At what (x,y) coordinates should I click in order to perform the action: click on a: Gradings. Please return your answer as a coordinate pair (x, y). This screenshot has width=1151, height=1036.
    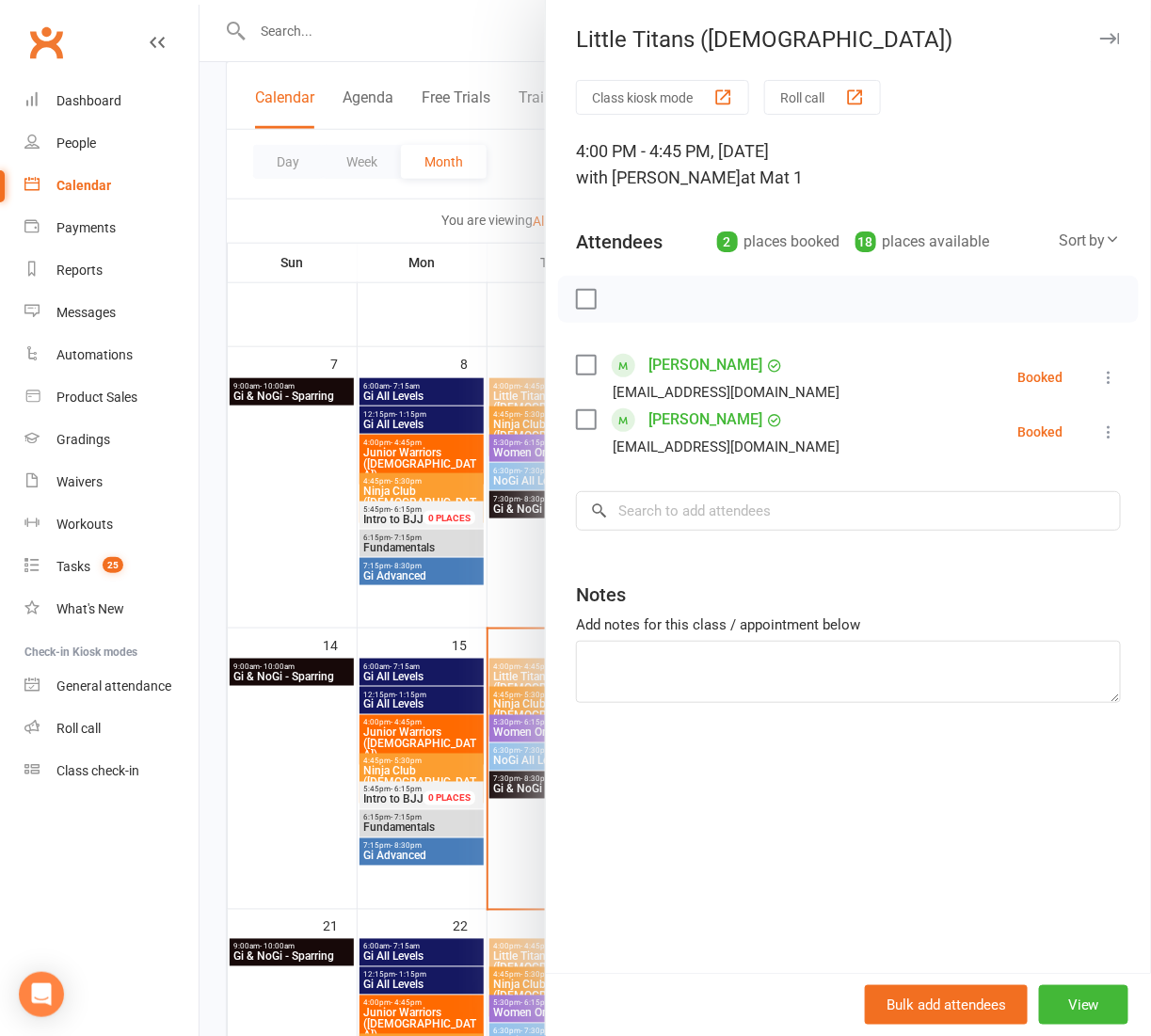
    Looking at the image, I should click on (111, 440).